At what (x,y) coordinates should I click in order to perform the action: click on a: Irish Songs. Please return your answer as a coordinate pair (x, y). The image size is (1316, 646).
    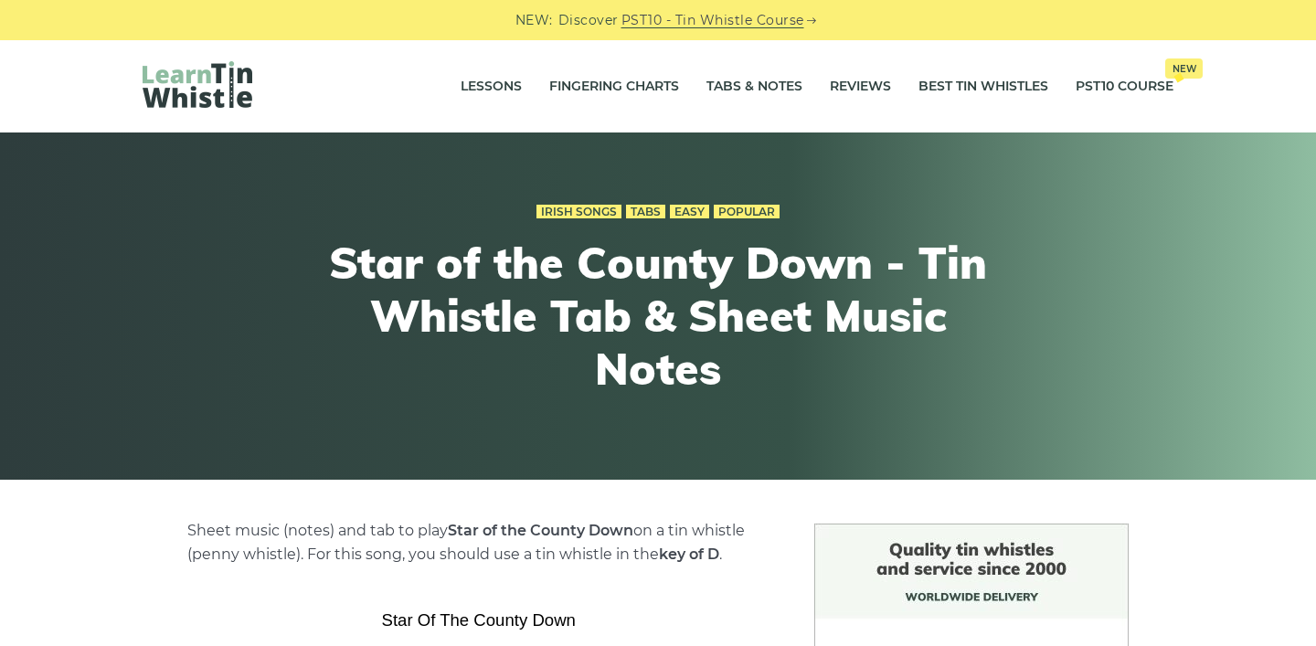
    Looking at the image, I should click on (579, 212).